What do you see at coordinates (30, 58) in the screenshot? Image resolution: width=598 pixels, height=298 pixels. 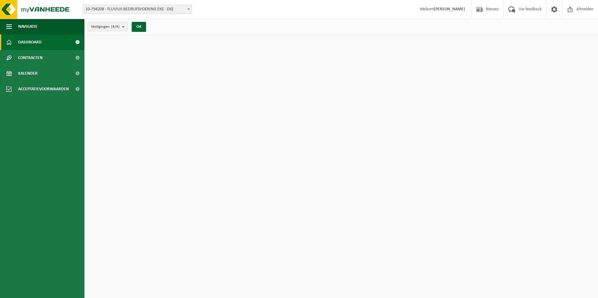 I see `span: Contracten` at bounding box center [30, 58].